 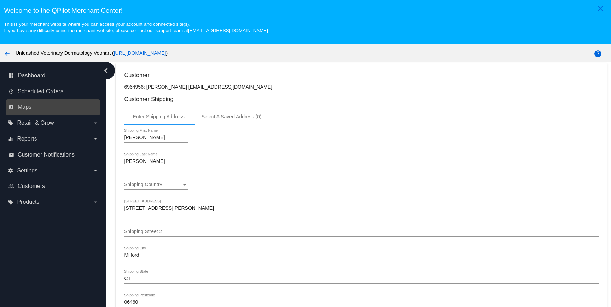 What do you see at coordinates (11, 107) in the screenshot?
I see `i: map` at bounding box center [11, 107].